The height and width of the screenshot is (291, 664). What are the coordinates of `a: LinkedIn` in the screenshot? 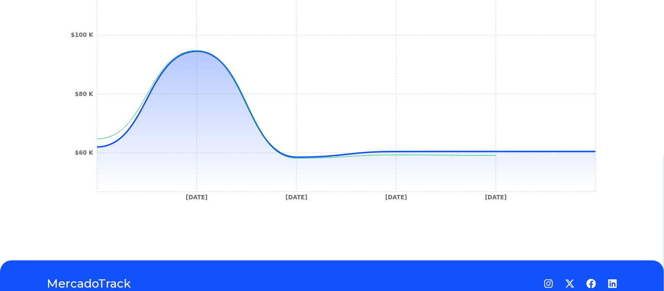 It's located at (612, 284).